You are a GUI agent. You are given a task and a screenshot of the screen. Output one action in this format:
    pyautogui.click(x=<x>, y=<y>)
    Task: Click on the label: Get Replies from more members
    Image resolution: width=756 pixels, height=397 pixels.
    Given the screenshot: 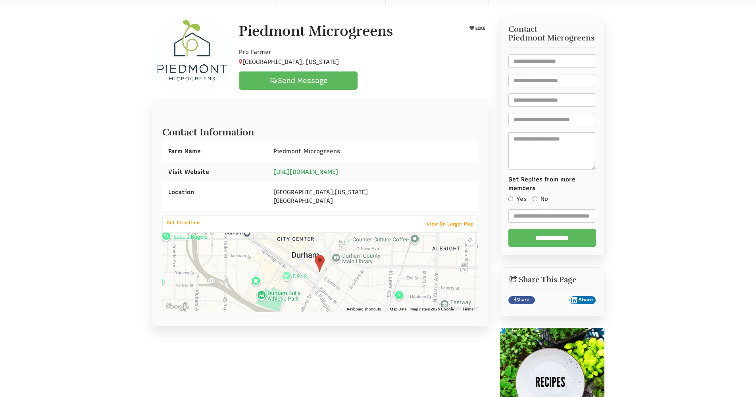 What is the action you would take?
    pyautogui.click(x=552, y=184)
    